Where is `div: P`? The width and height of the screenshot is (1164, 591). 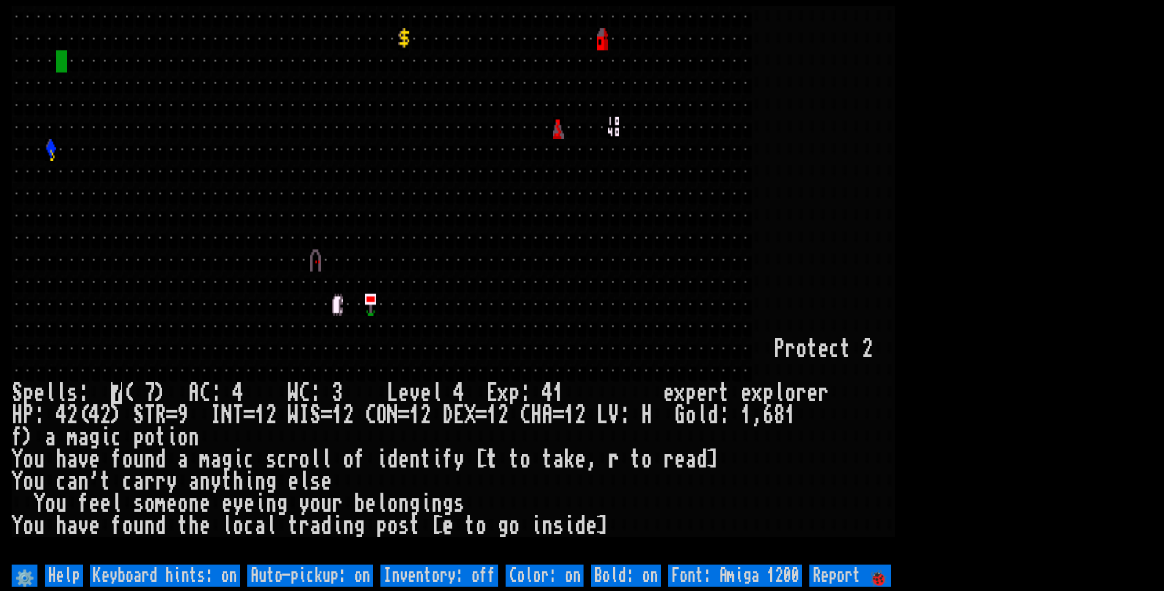
div: P is located at coordinates (780, 349).